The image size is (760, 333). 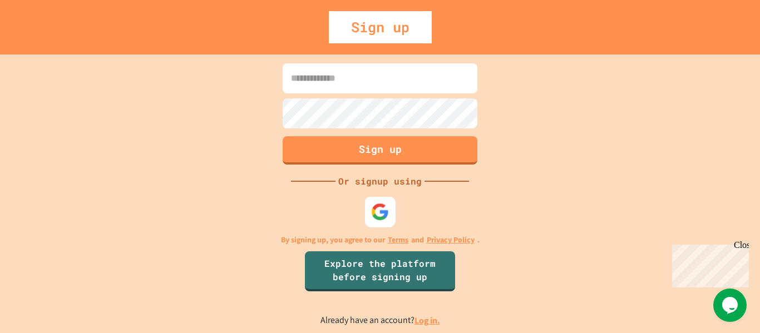 What do you see at coordinates (380, 211) in the screenshot?
I see `img: google-icon.svg` at bounding box center [380, 211].